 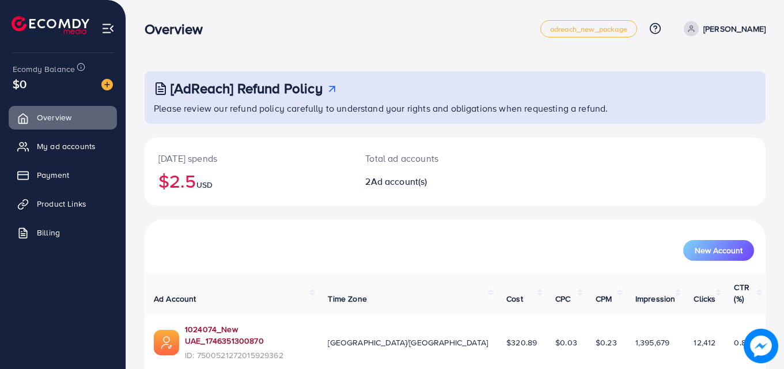 What do you see at coordinates (399, 182) in the screenshot?
I see `span: Ad account(s)` at bounding box center [399, 182].